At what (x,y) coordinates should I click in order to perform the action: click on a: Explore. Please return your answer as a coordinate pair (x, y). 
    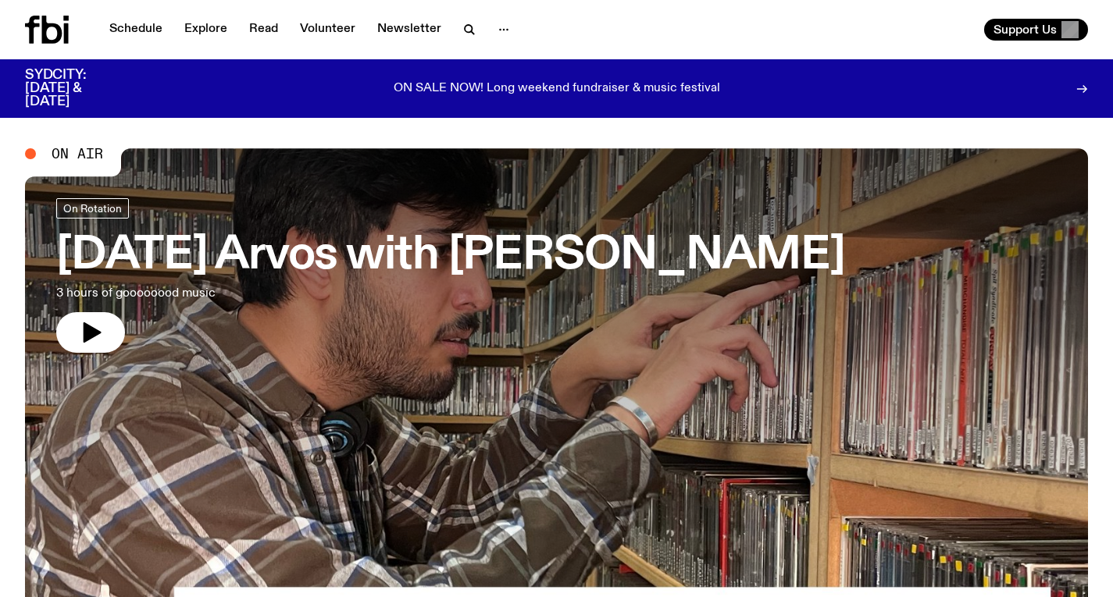
    Looking at the image, I should click on (205, 30).